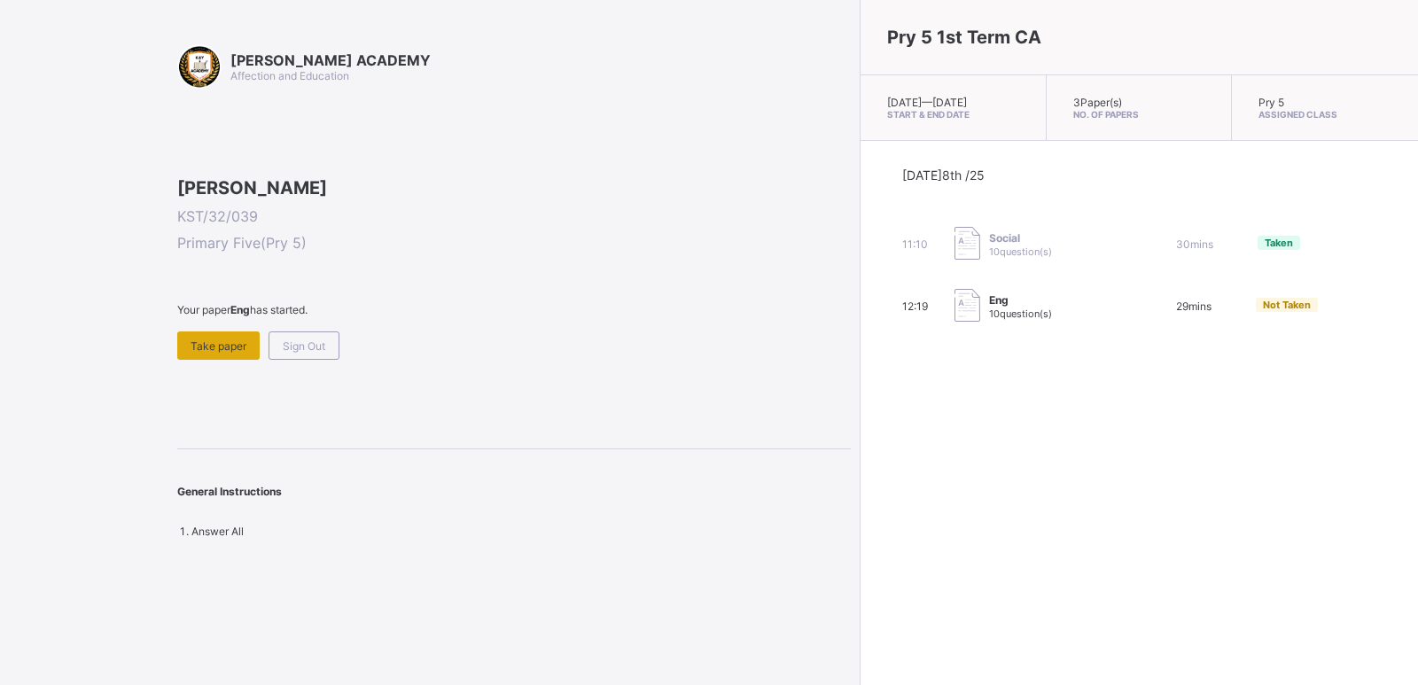  What do you see at coordinates (218, 346) in the screenshot?
I see `span: Take paper` at bounding box center [218, 346].